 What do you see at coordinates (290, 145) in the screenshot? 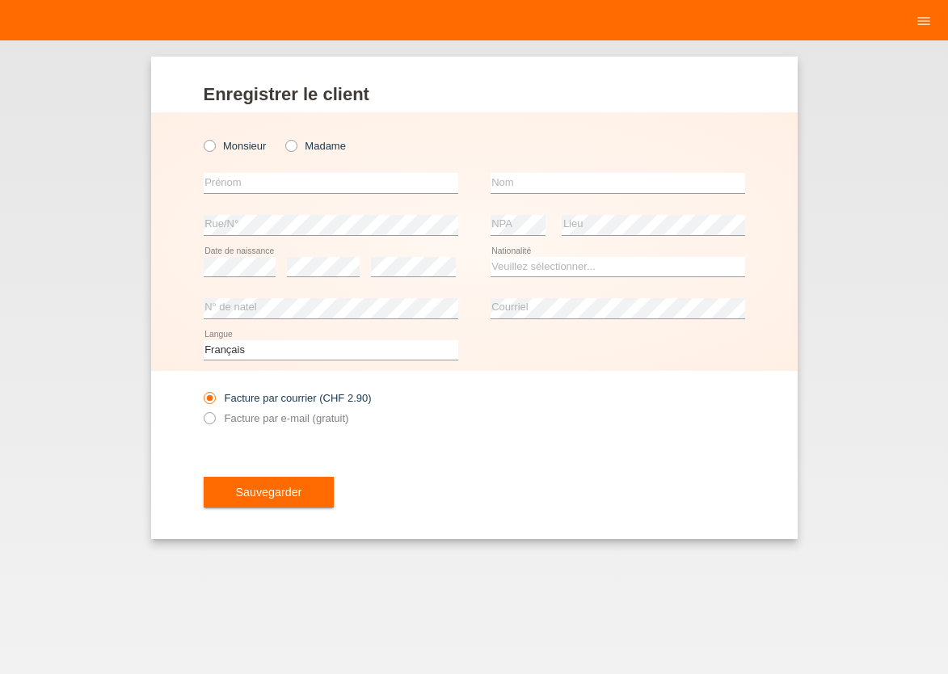
I see `input: Madame` at bounding box center [290, 145].